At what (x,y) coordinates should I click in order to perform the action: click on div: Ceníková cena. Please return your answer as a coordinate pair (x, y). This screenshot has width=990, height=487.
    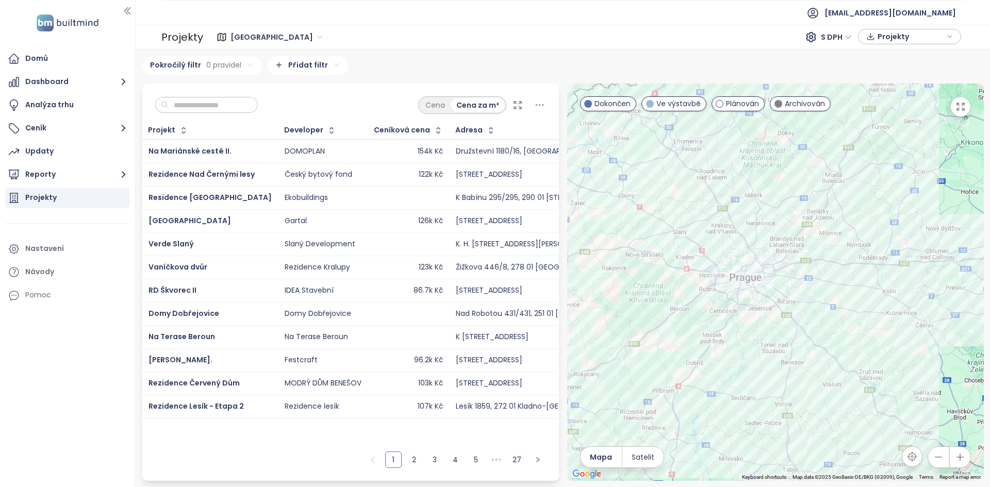
    Looking at the image, I should click on (402, 130).